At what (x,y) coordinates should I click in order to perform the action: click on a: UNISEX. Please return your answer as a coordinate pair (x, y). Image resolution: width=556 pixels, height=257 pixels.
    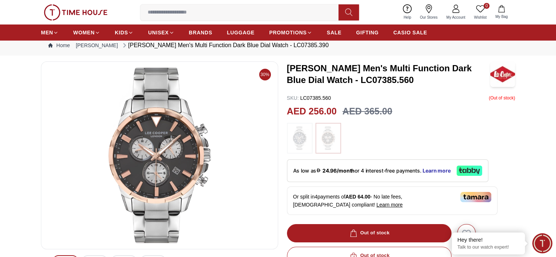
    Looking at the image, I should click on (161, 33).